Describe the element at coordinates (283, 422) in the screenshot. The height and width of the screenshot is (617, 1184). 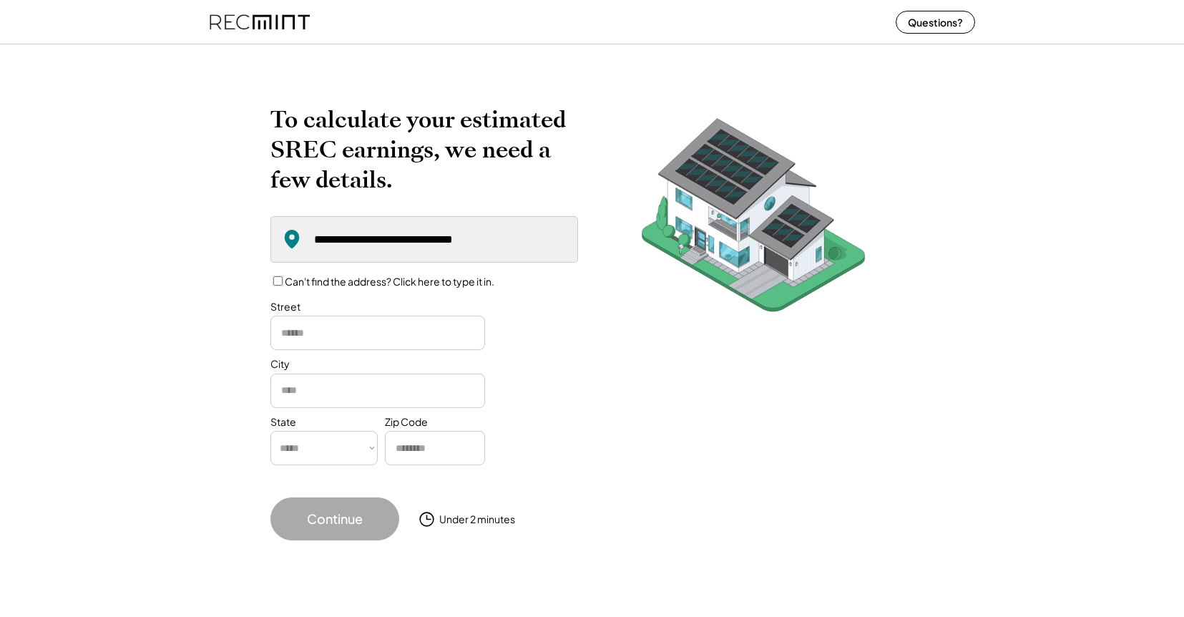
I see `div: State` at that location.